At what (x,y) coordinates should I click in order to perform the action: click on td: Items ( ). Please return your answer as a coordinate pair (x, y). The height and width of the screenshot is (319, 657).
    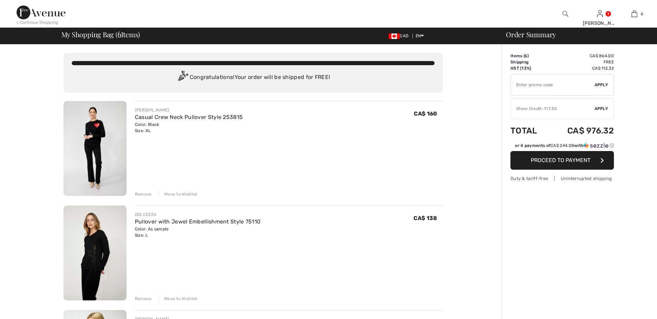
    Looking at the image, I should click on (529, 56).